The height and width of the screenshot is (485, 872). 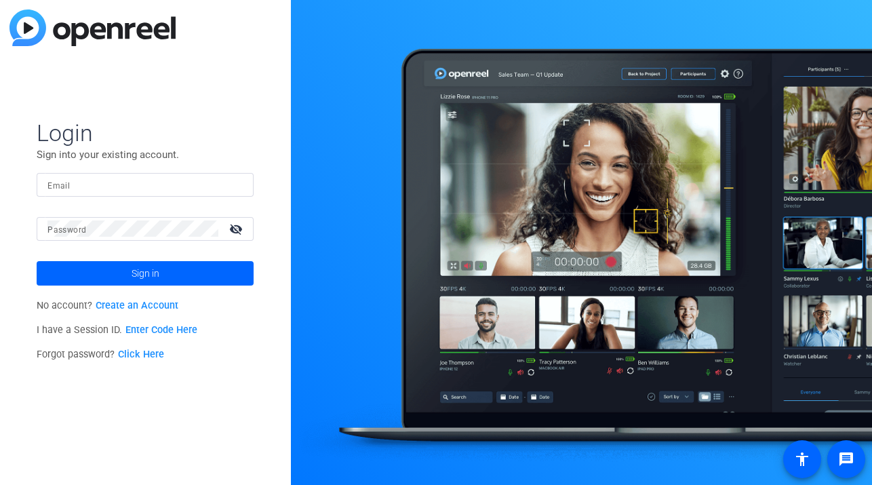 I want to click on button: Sign in, so click(x=145, y=273).